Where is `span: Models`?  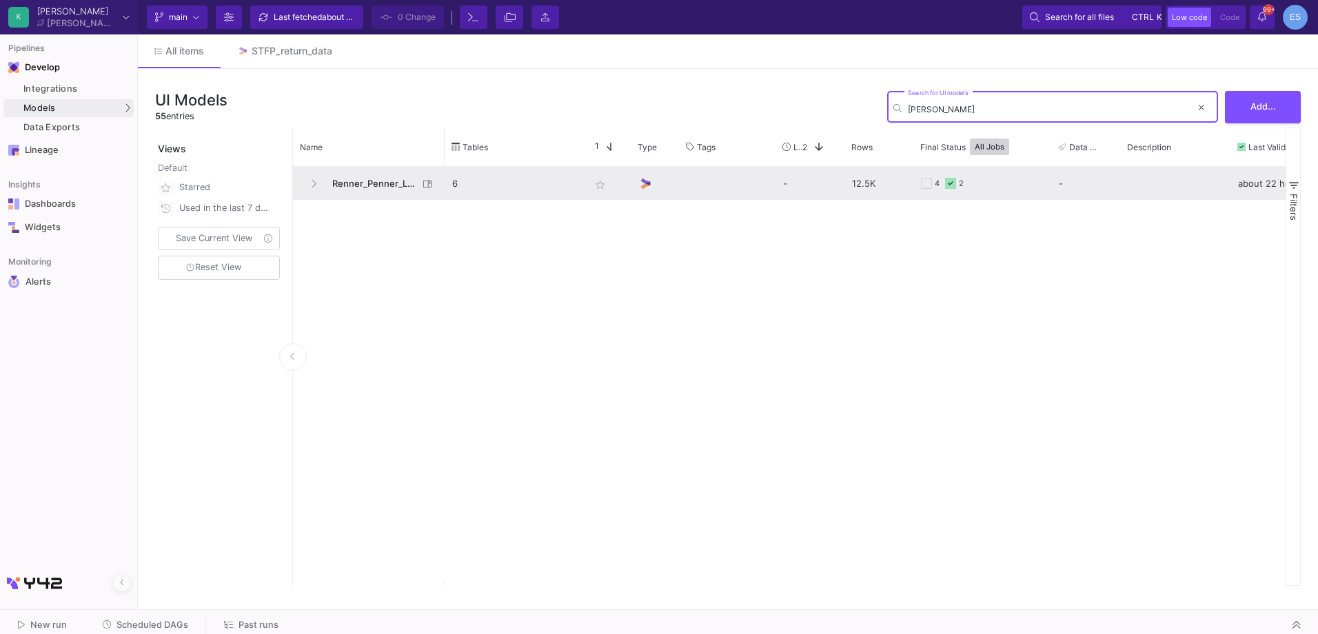
span: Models is located at coordinates (39, 108).